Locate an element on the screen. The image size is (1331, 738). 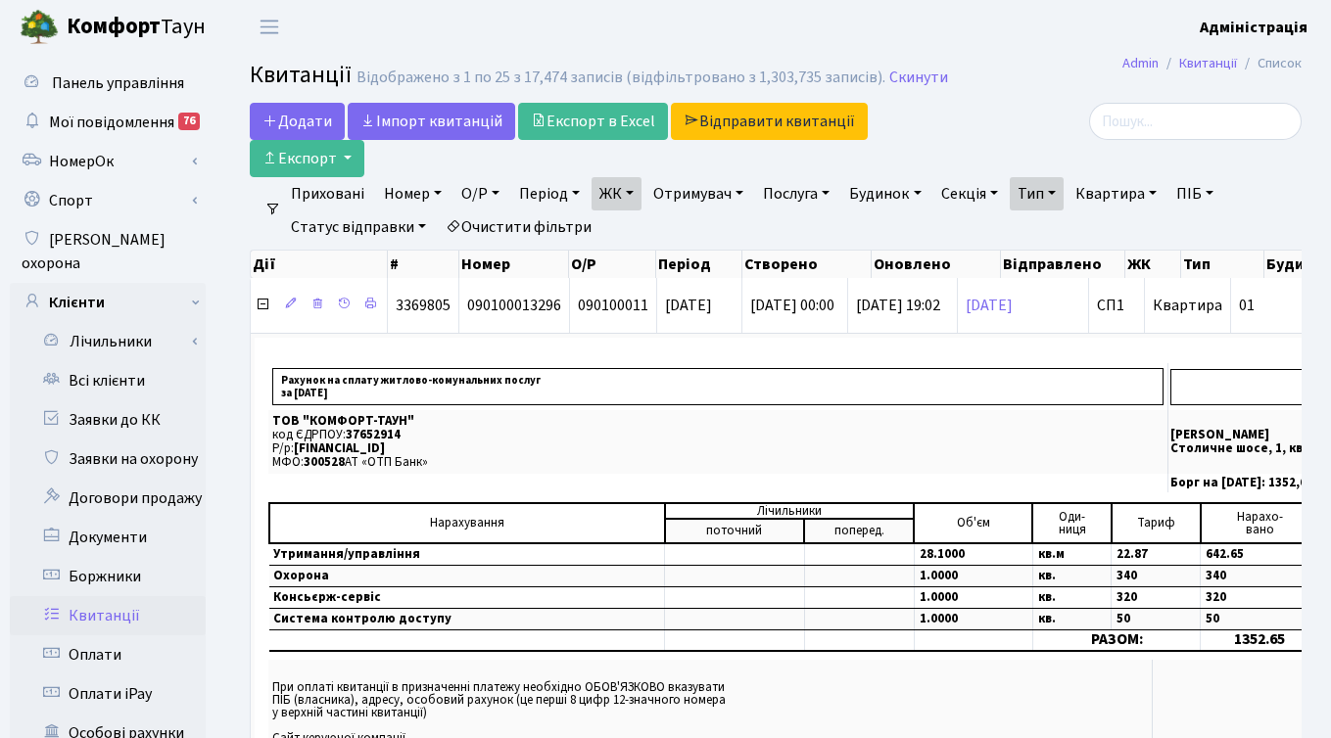
a: Очистити фільтри is located at coordinates (518, 227).